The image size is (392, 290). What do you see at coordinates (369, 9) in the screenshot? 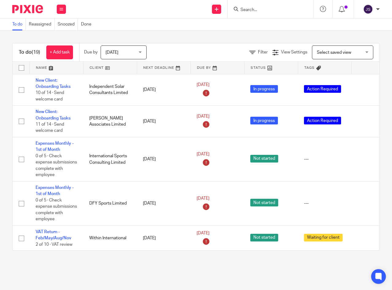
I see `img: svg%3E` at bounding box center [369, 9].